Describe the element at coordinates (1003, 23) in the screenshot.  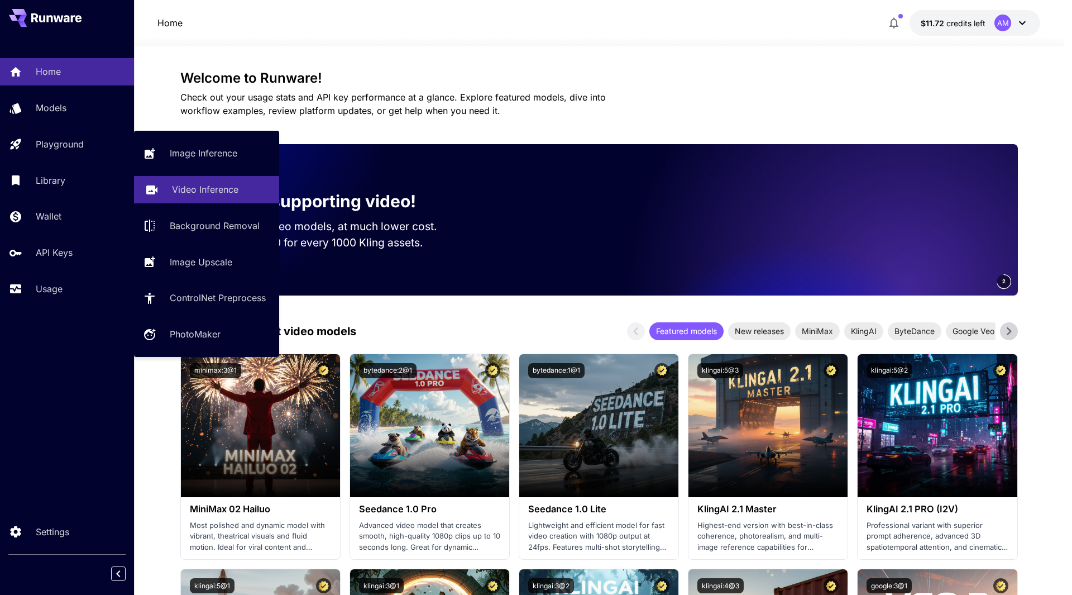
I see `div: AM` at that location.